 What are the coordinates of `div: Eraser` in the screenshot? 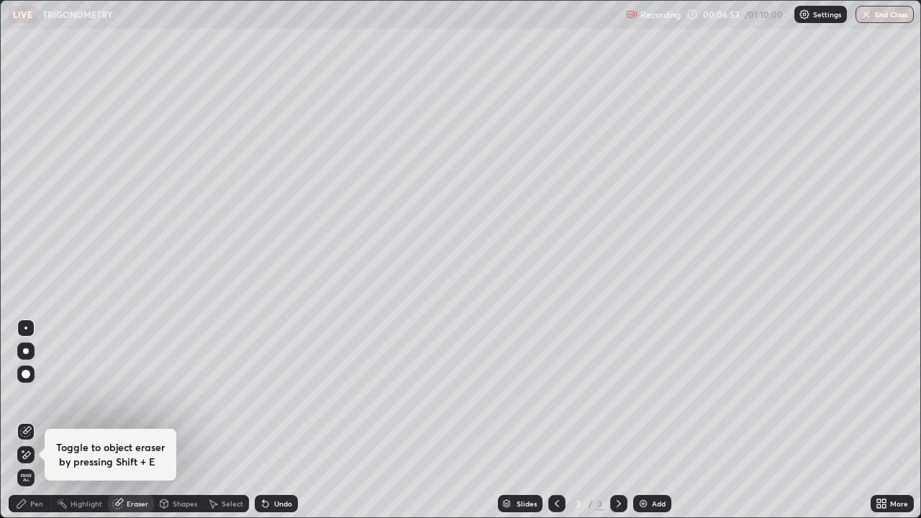 It's located at (137, 504).